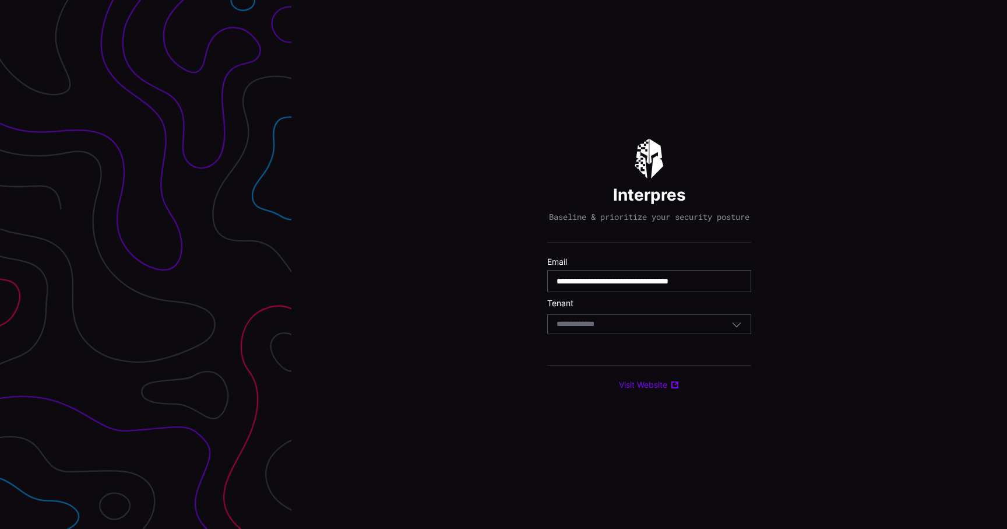  I want to click on label: Tenant, so click(649, 303).